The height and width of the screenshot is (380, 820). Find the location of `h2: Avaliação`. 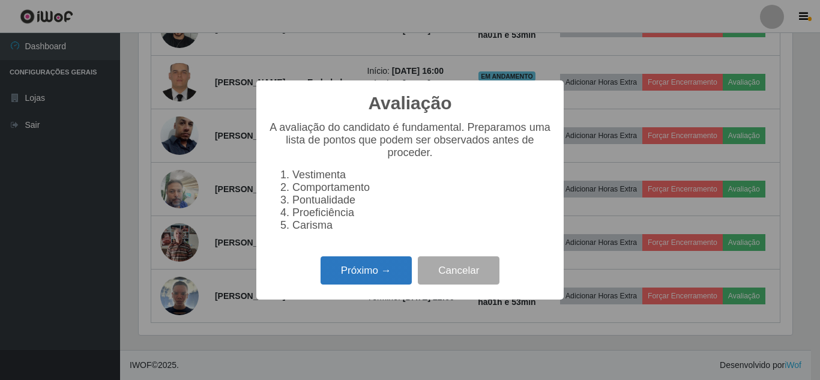

h2: Avaliação is located at coordinates (410, 103).